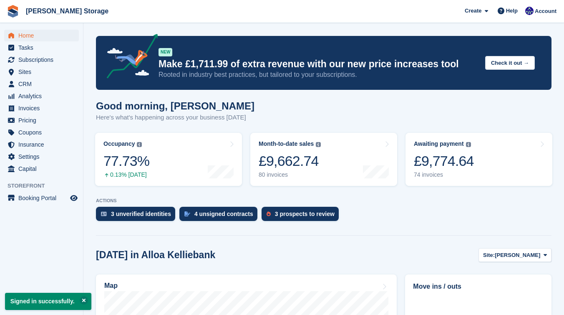  What do you see at coordinates (126, 161) in the screenshot?
I see `div: 77.73%` at bounding box center [126, 161].